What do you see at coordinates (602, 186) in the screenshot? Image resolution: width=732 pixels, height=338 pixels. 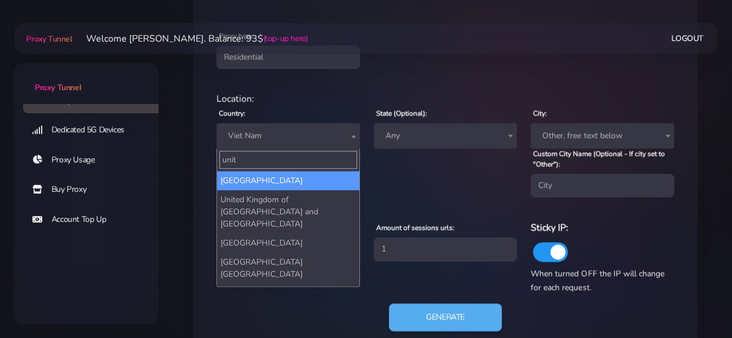 I see `input: City` at bounding box center [602, 186].